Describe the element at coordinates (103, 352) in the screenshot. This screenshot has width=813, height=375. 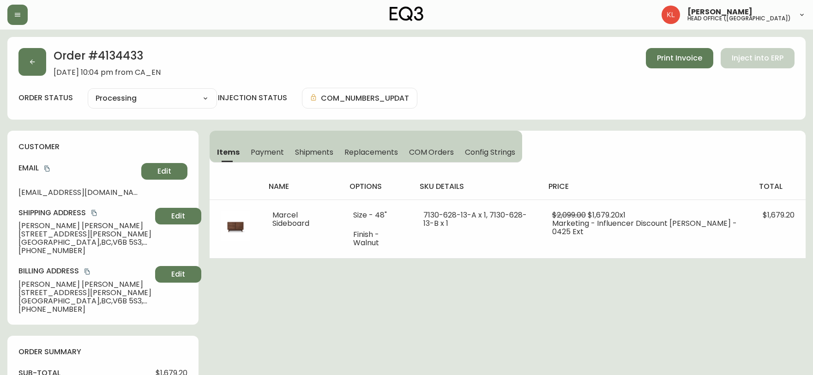
I see `h4: order summary` at that location.